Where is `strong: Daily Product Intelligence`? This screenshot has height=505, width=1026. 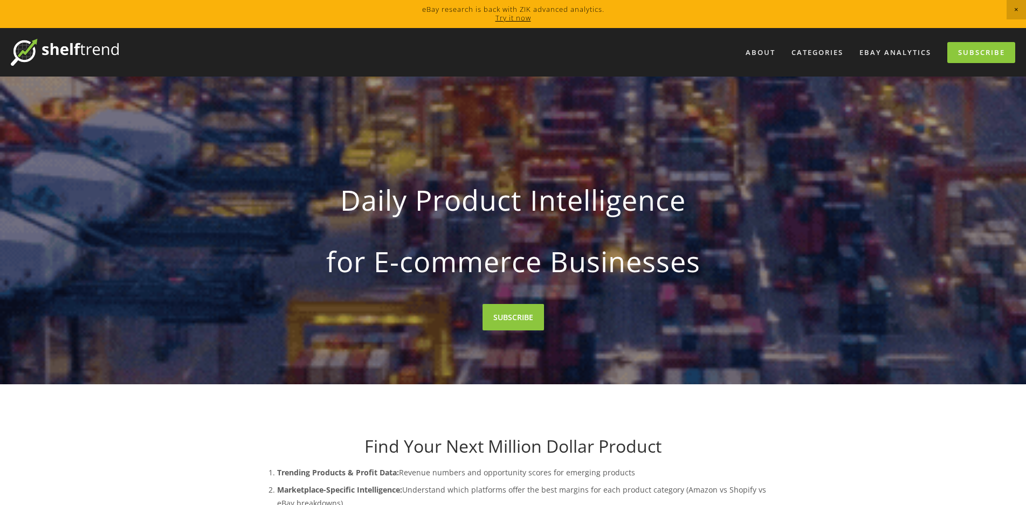
strong: Daily Product Intelligence is located at coordinates (513, 200).